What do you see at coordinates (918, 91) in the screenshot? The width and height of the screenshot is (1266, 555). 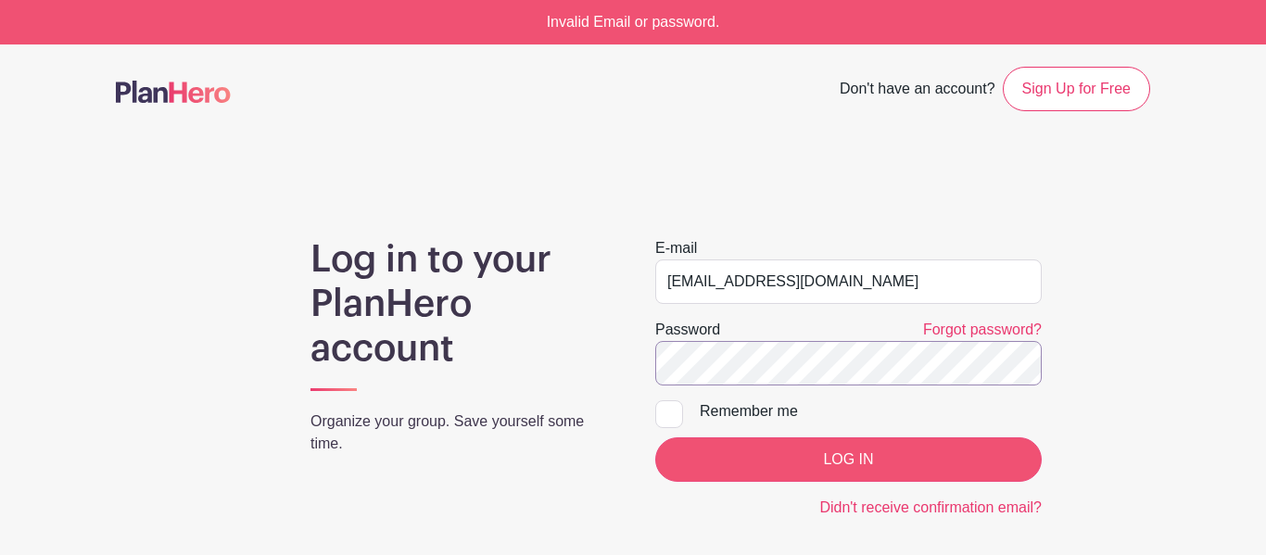 I see `span: Don't have an account?` at bounding box center [918, 91].